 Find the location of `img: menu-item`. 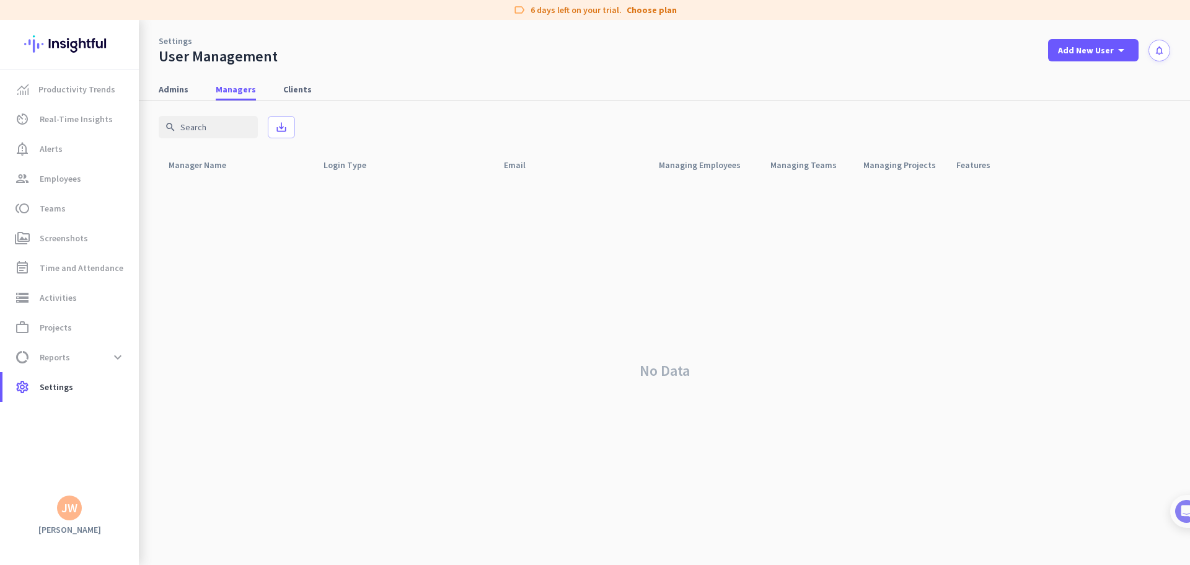

img: menu-item is located at coordinates (23, 89).